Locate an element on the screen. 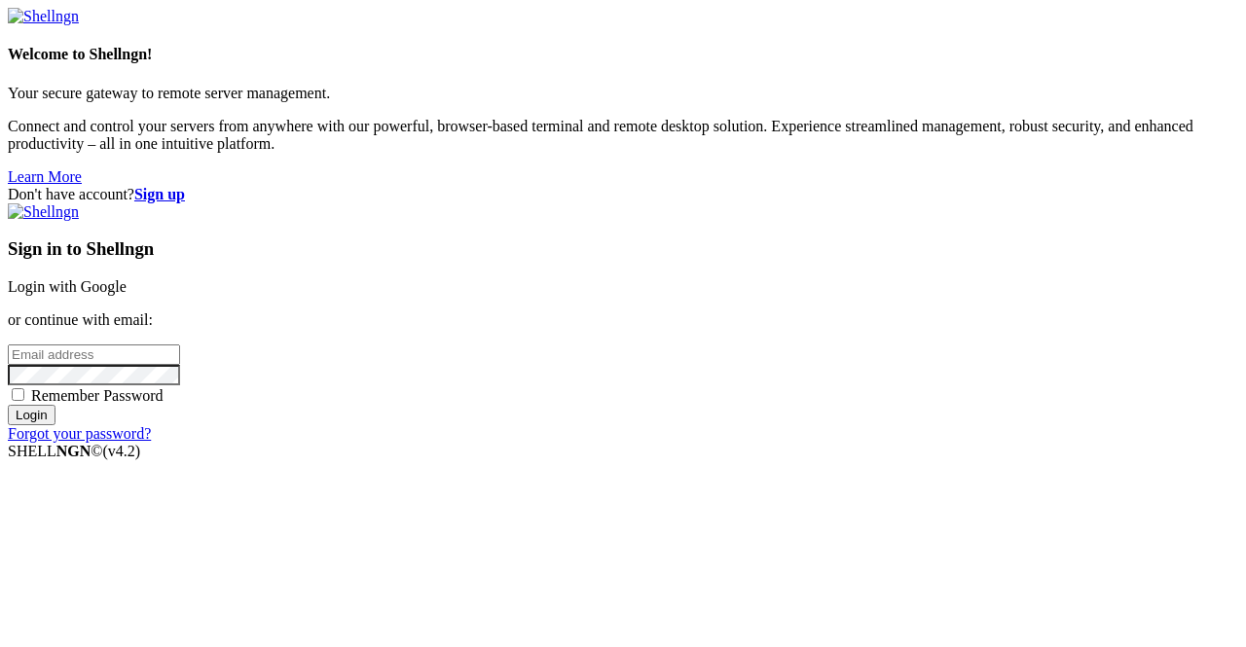 Image resolution: width=1246 pixels, height=647 pixels. p: Your secure gateway to remote server management. is located at coordinates (623, 93).